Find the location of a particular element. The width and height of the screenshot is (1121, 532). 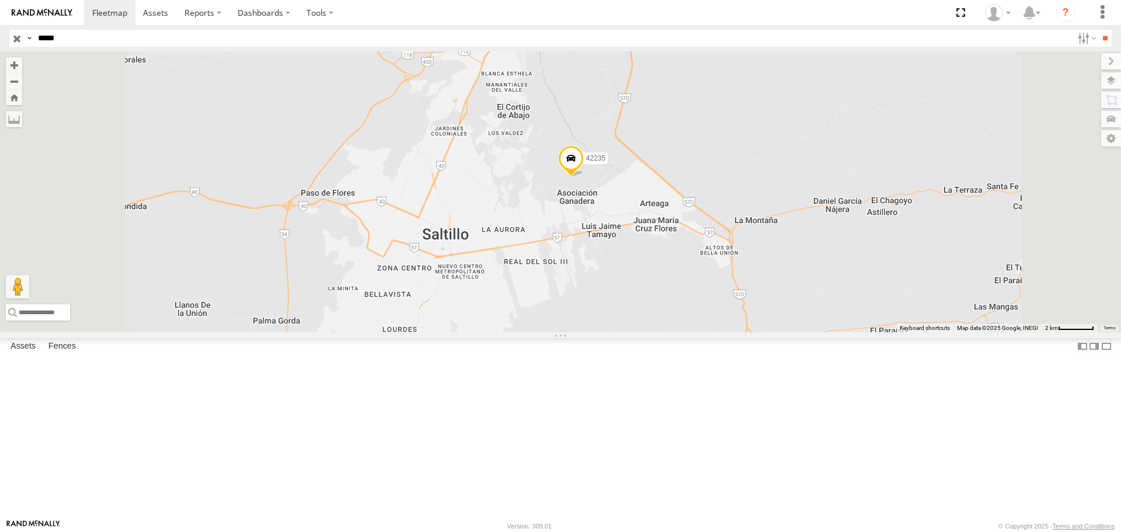

div: Version: 309.01 is located at coordinates (529, 526).